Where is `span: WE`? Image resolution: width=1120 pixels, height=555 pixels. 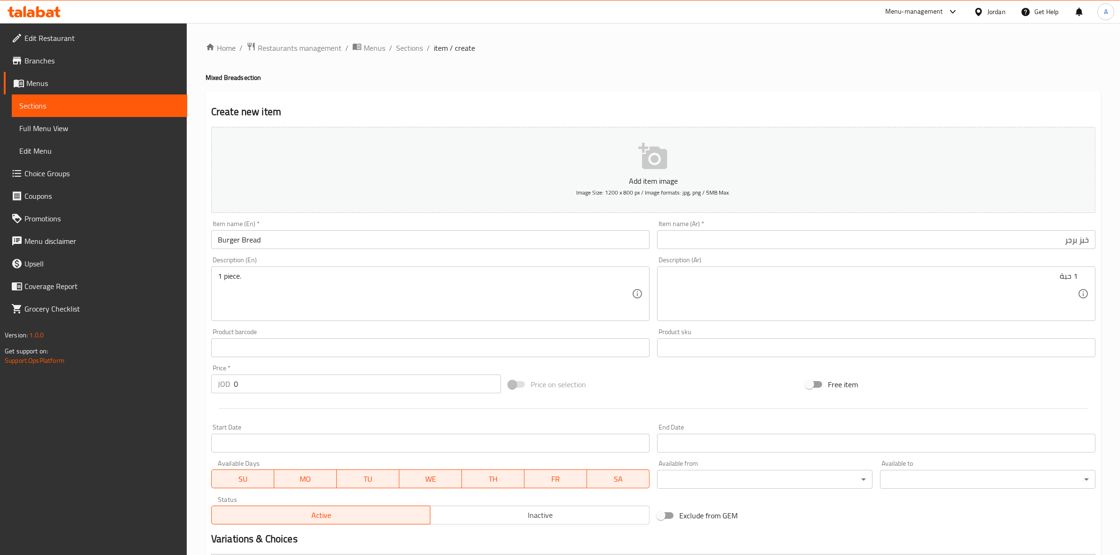
span: WE is located at coordinates (430, 479).